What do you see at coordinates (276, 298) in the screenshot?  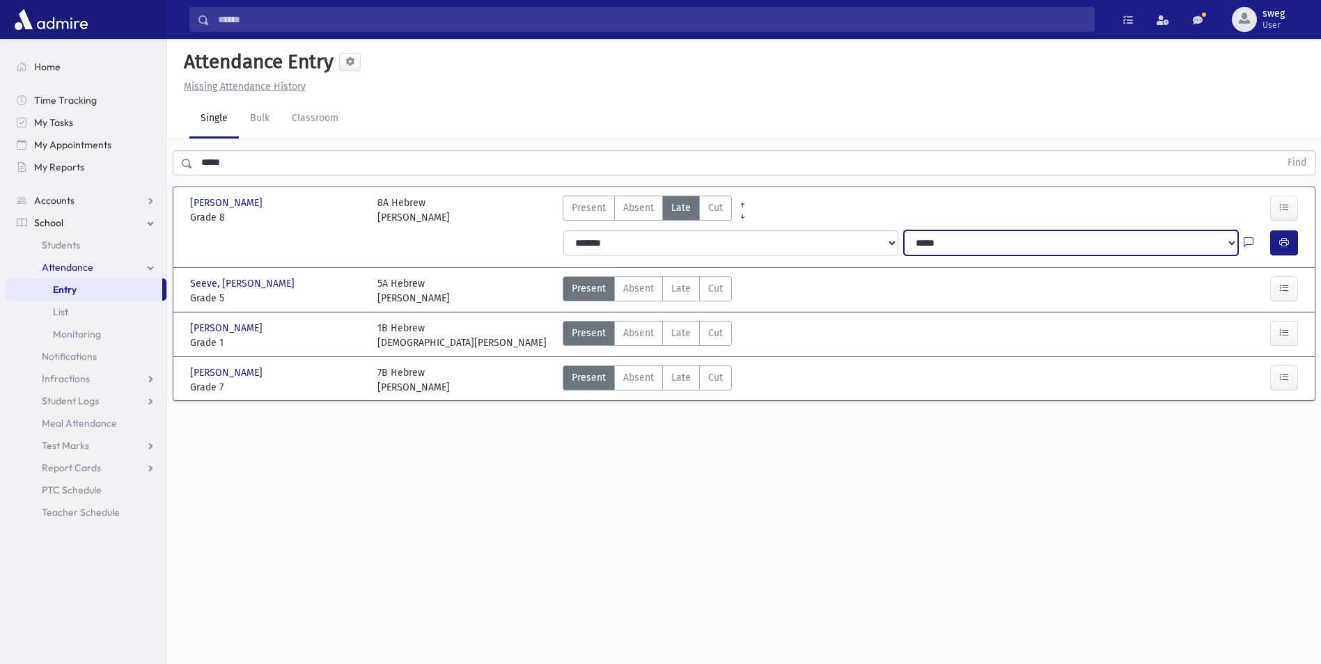 I see `span: Grade 5` at bounding box center [276, 298].